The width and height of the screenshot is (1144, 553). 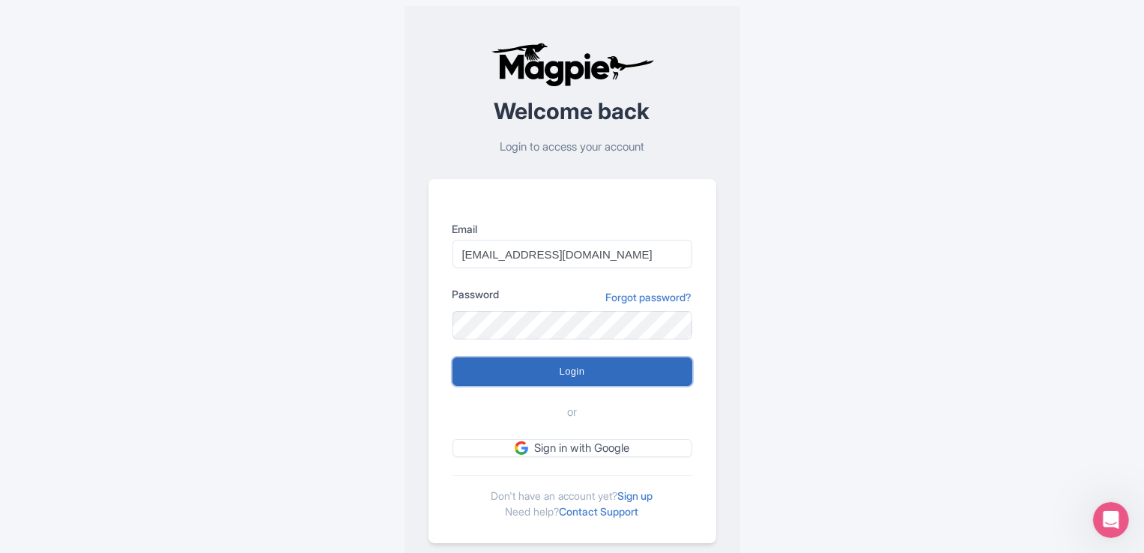 I want to click on input: you@example.com, so click(x=572, y=254).